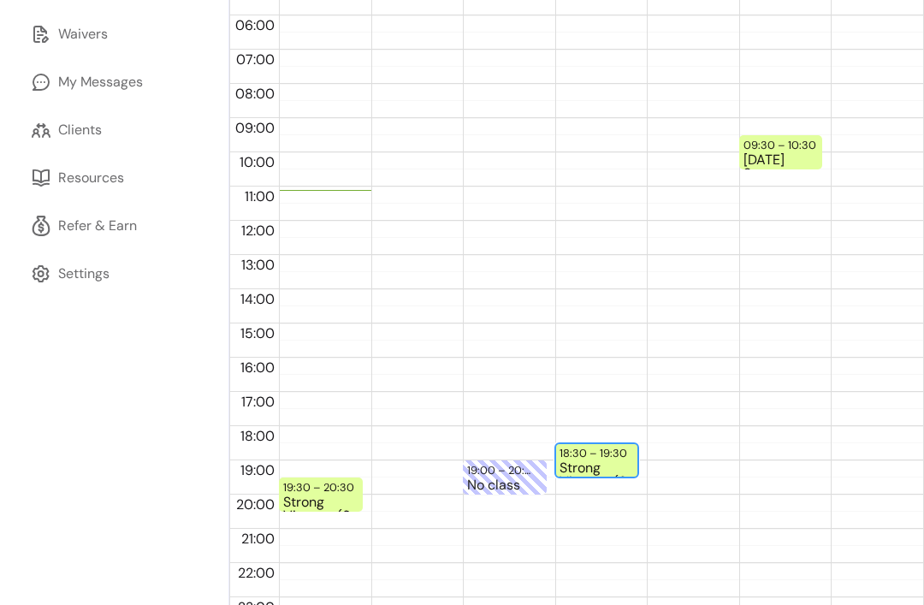  Describe the element at coordinates (258, 538) in the screenshot. I see `span: 21:00` at that location.